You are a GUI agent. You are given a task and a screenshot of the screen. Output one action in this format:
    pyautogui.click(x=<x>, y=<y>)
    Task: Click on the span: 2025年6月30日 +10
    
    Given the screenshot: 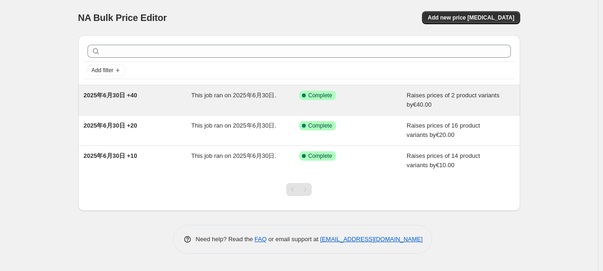 What is the action you would take?
    pyautogui.click(x=110, y=155)
    